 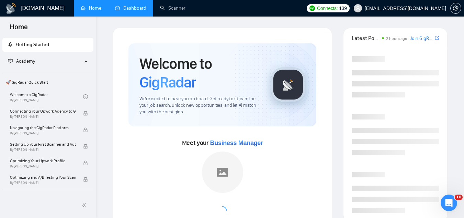 What do you see at coordinates (10, 61) in the screenshot?
I see `span: fund-projection-screen` at bounding box center [10, 61].